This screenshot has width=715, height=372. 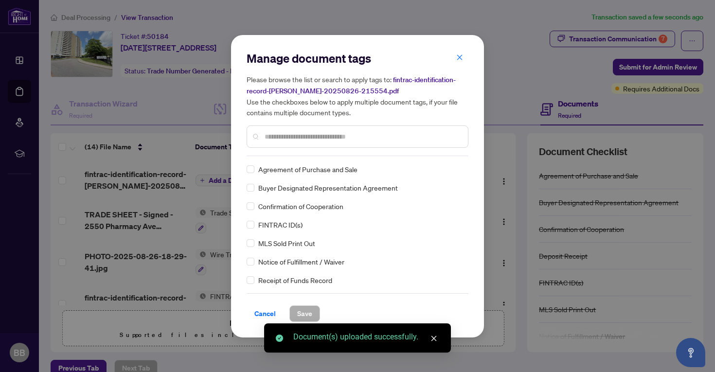 What do you see at coordinates (301, 262) in the screenshot?
I see `span: Notice of Fulfillment / Waiver` at bounding box center [301, 262].